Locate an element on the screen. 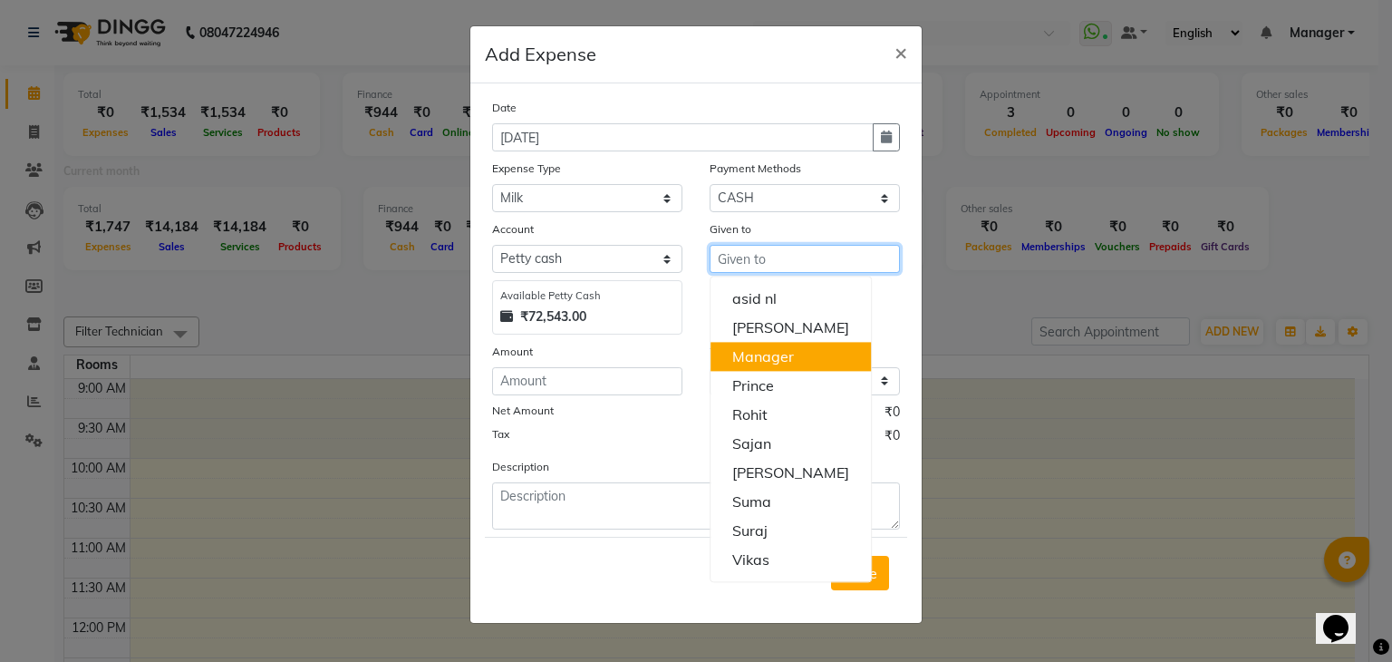  label: Net Amount is located at coordinates (523, 411).